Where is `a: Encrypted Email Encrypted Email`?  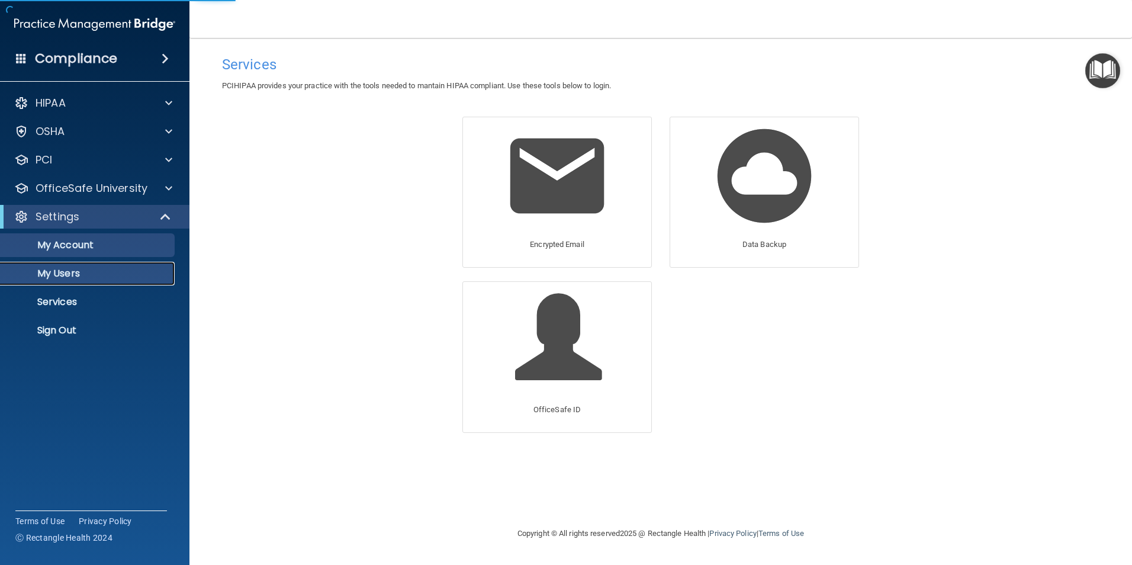 a: Encrypted Email Encrypted Email is located at coordinates (557, 192).